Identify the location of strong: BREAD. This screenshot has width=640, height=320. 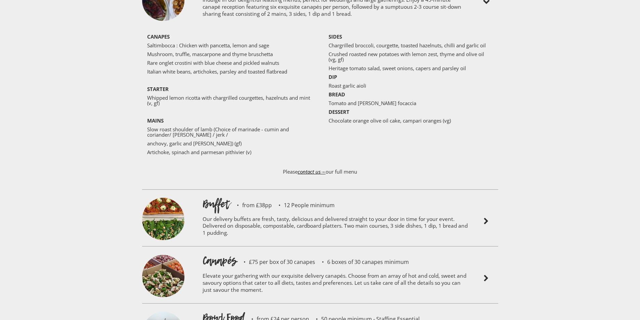
(336, 94).